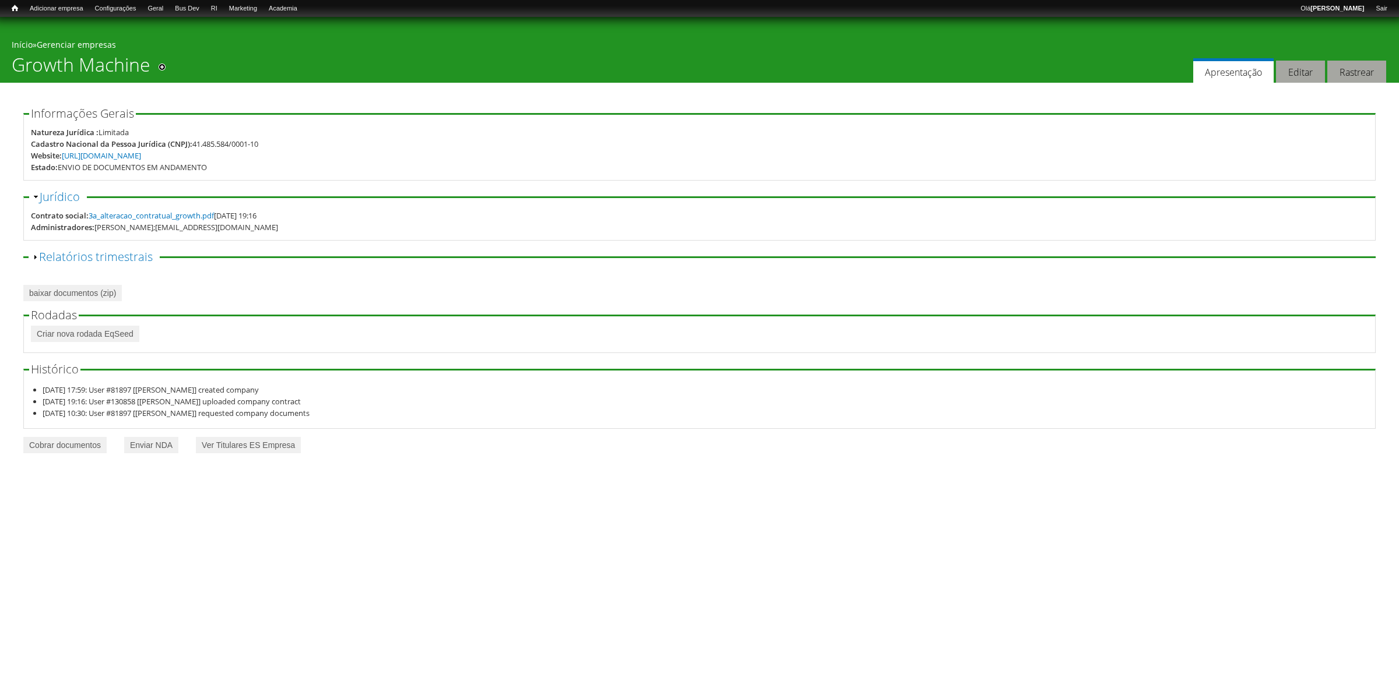 The height and width of the screenshot is (688, 1399). What do you see at coordinates (132, 167) in the screenshot?
I see `div: ENVIO DE DOCUMENTOS EM ANDAMENTO` at bounding box center [132, 167].